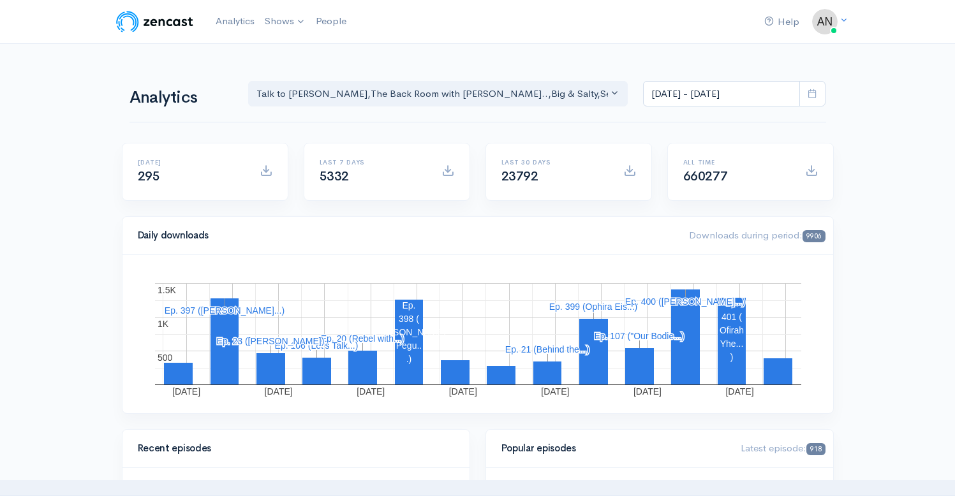 Image resolution: width=955 pixels, height=496 pixels. Describe the element at coordinates (285, 22) in the screenshot. I see `a: Shows` at that location.